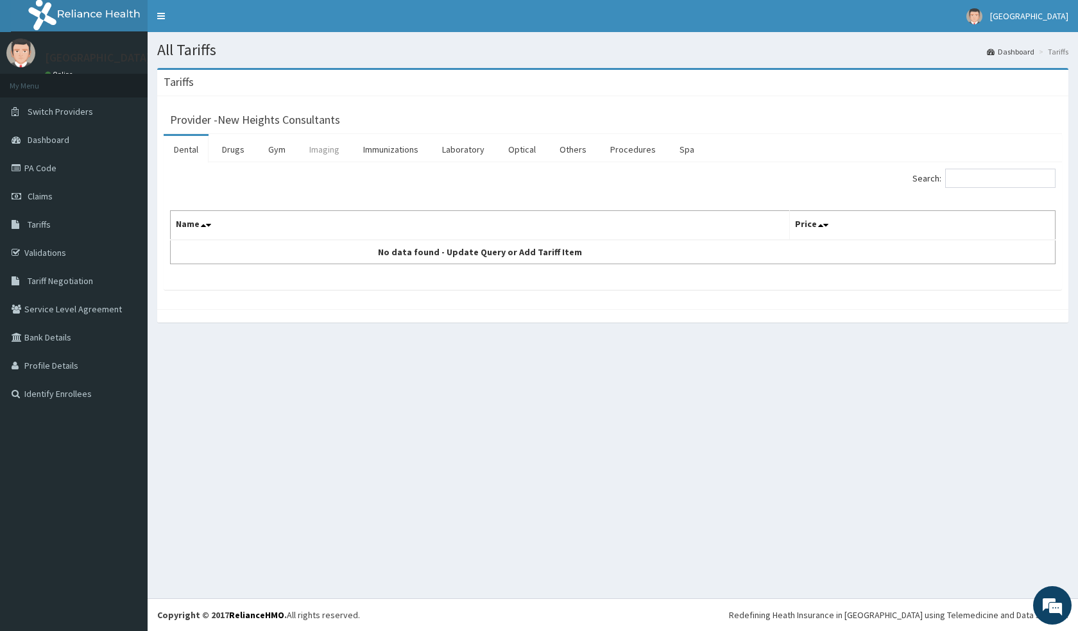 This screenshot has width=1078, height=631. I want to click on h1: All Tariffs, so click(613, 50).